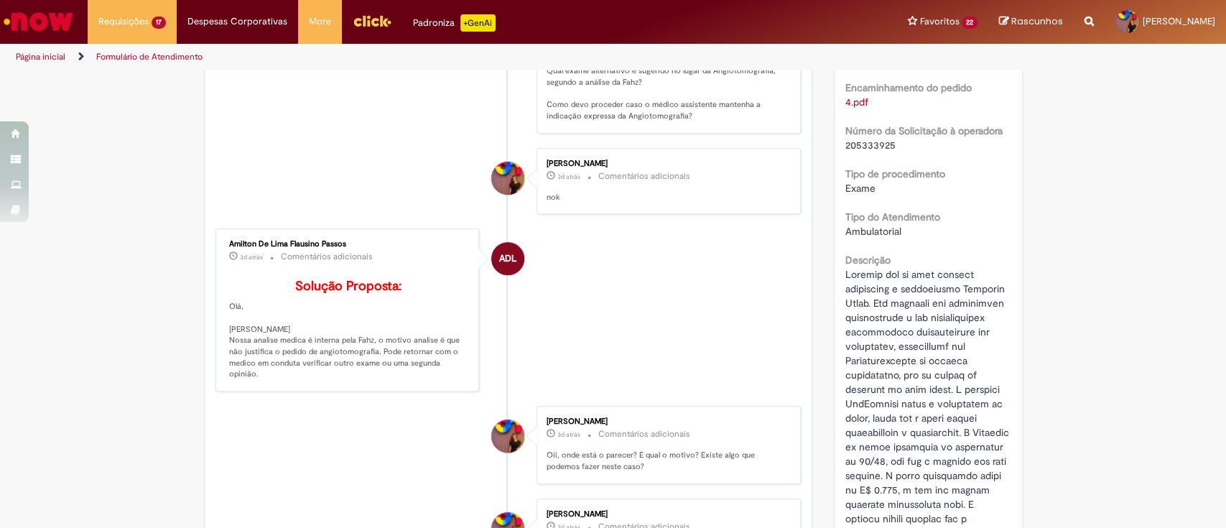  What do you see at coordinates (666, 198) in the screenshot?
I see `p: nok` at bounding box center [666, 198].